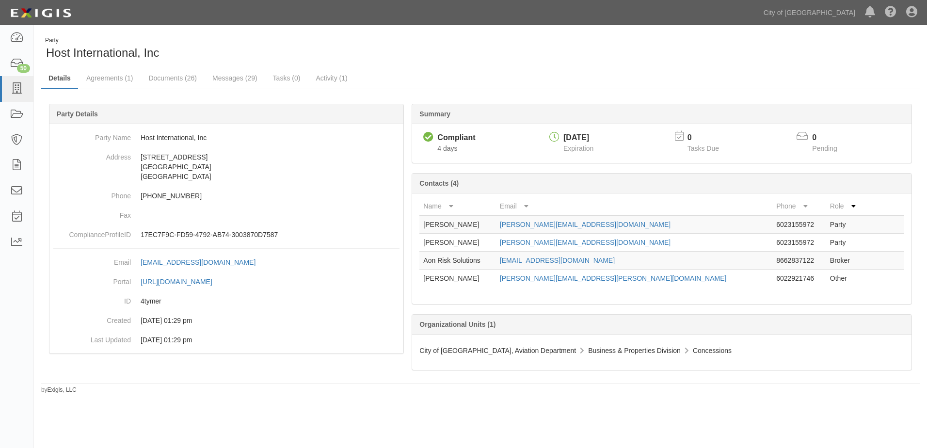  I want to click on a: Messages (29), so click(235, 78).